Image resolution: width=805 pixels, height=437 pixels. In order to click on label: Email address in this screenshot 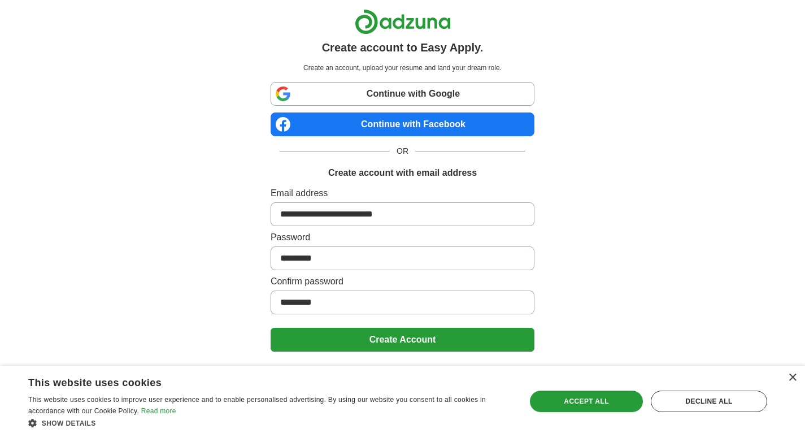, I will do `click(402, 193)`.